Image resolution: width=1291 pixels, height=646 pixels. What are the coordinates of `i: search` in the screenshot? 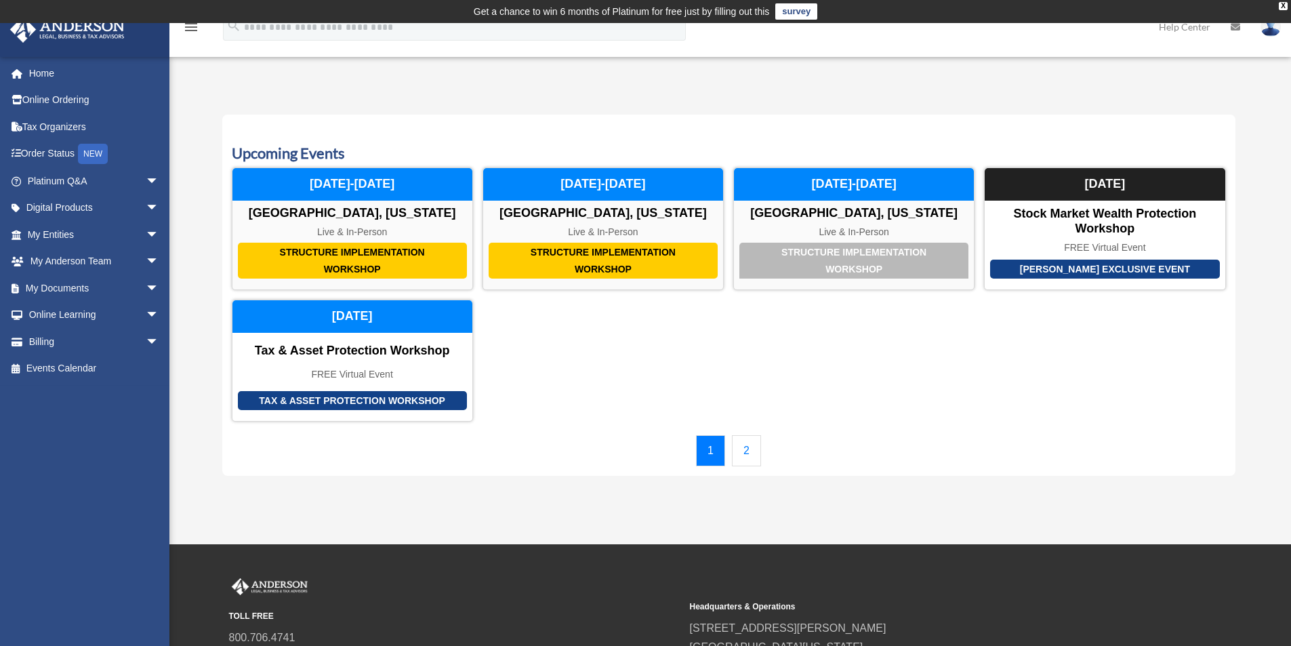 It's located at (234, 26).